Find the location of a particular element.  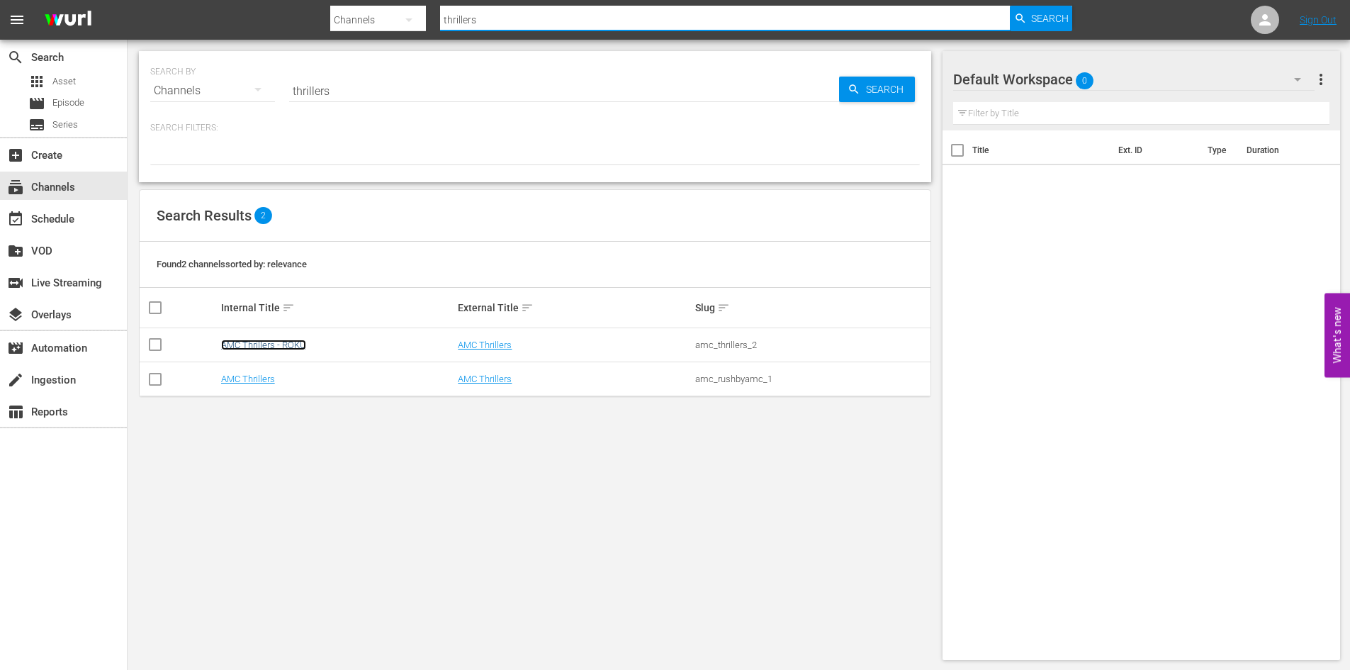

span: 0 is located at coordinates (1084, 81).